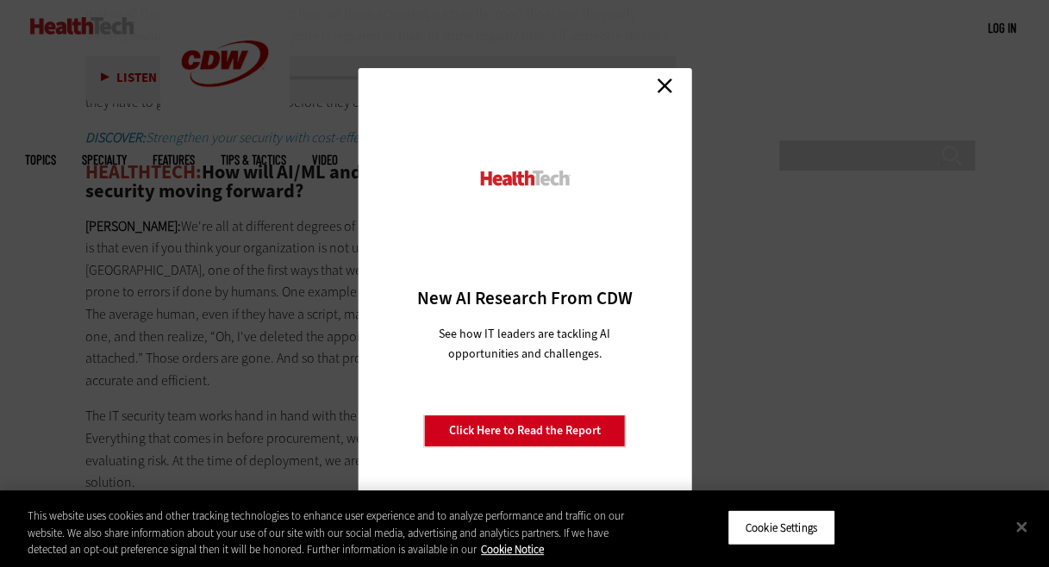 This screenshot has height=567, width=1049. Describe the element at coordinates (524, 298) in the screenshot. I see `h3: New AI Research From CDW` at that location.